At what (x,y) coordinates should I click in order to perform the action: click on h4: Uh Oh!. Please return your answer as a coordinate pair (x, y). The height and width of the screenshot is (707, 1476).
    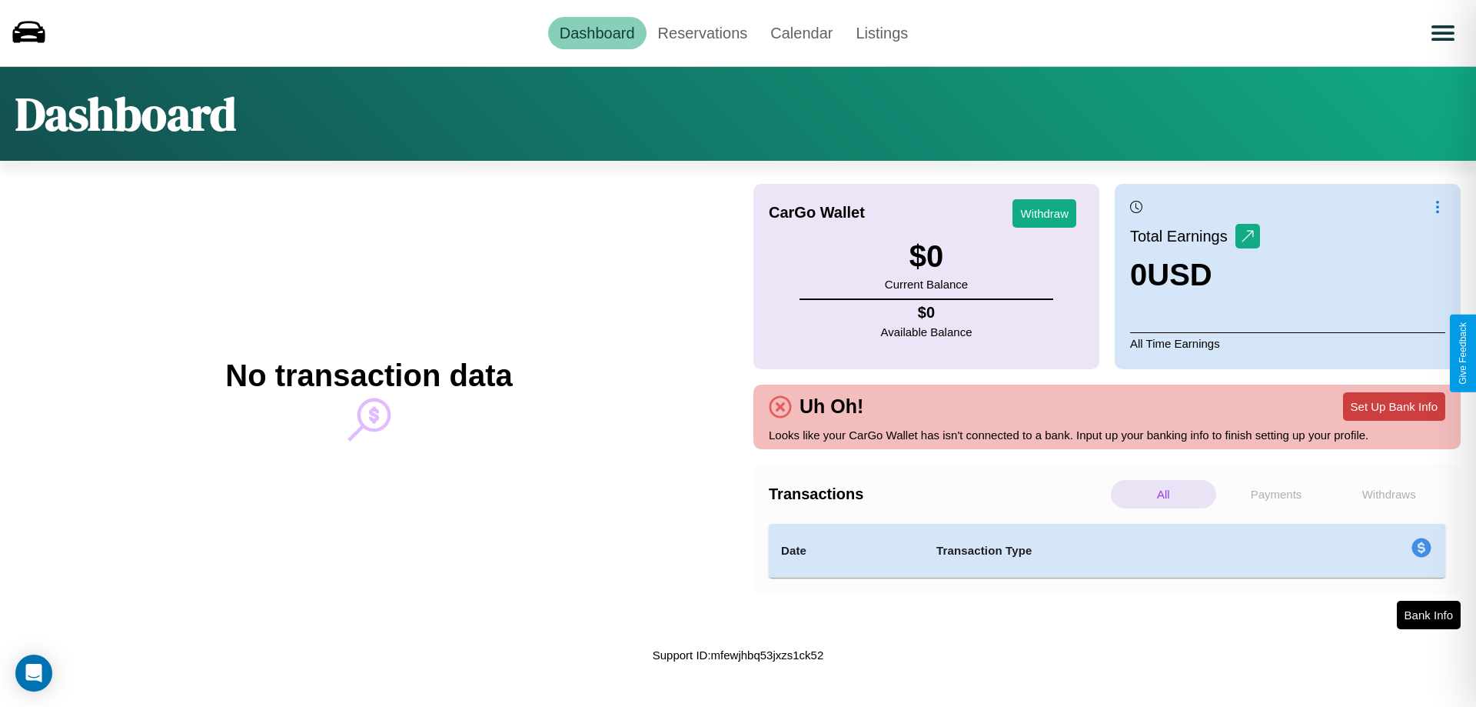
    Looking at the image, I should click on (831, 406).